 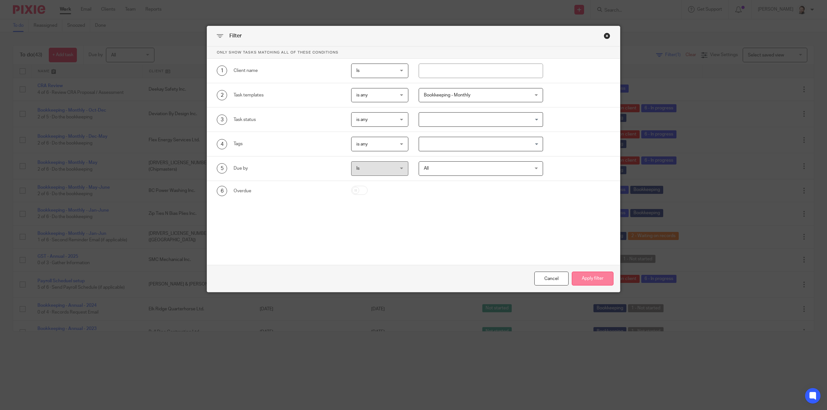 I want to click on div: 3, so click(x=222, y=120).